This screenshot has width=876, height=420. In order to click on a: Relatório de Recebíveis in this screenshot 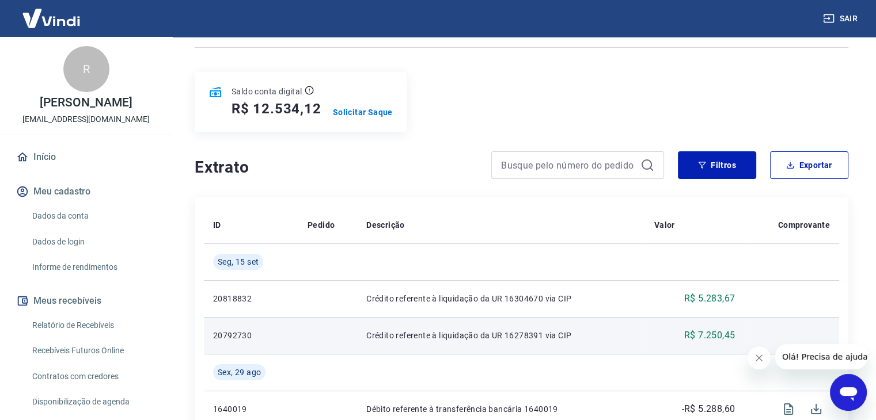, I will do `click(93, 325)`.